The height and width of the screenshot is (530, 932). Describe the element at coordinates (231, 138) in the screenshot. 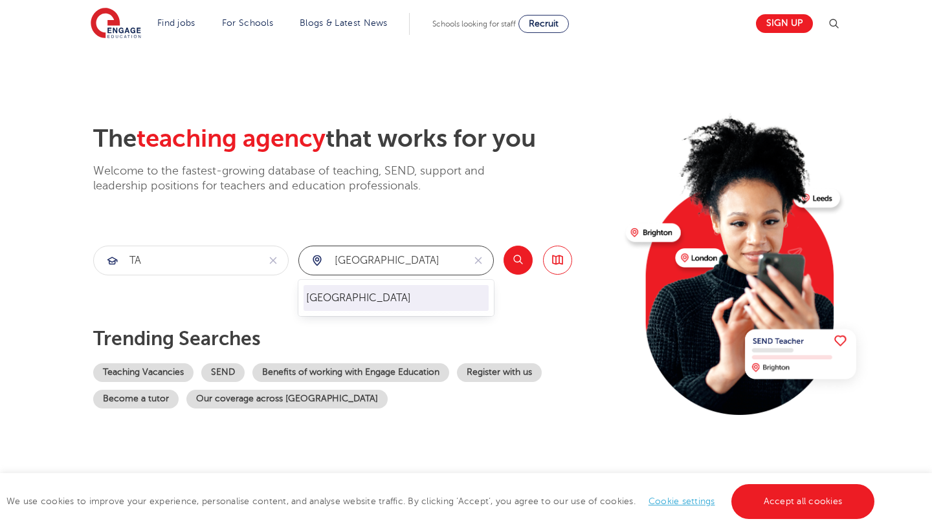

I see `span: teaching agency` at that location.